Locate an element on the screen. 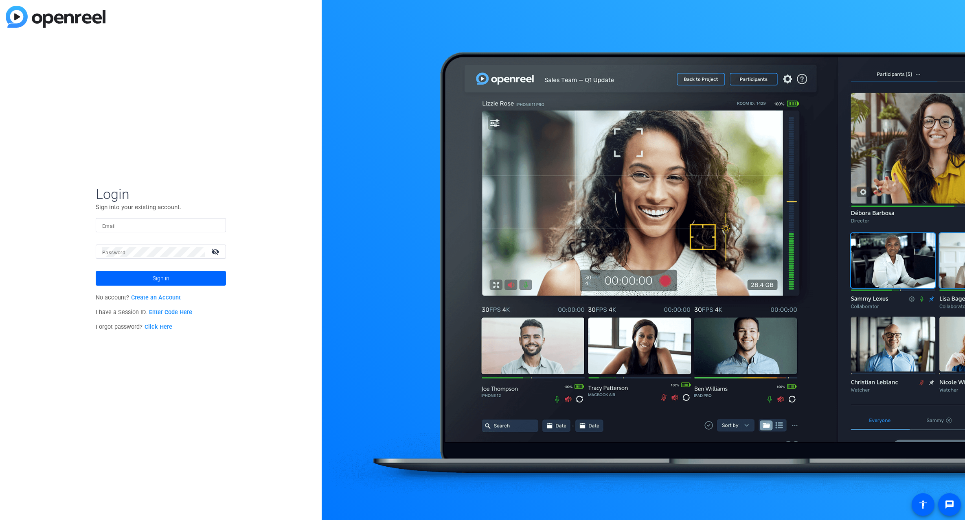  input: Enter Email Address is located at coordinates (161, 226).